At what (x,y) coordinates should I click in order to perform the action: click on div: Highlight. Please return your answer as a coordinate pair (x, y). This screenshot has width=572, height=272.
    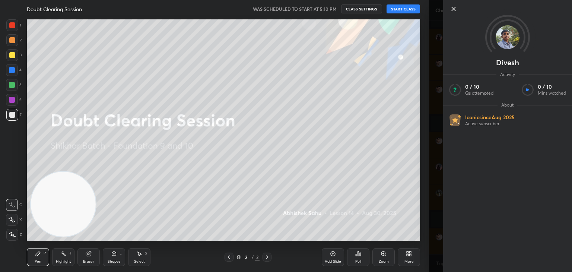
    Looking at the image, I should click on (63, 261).